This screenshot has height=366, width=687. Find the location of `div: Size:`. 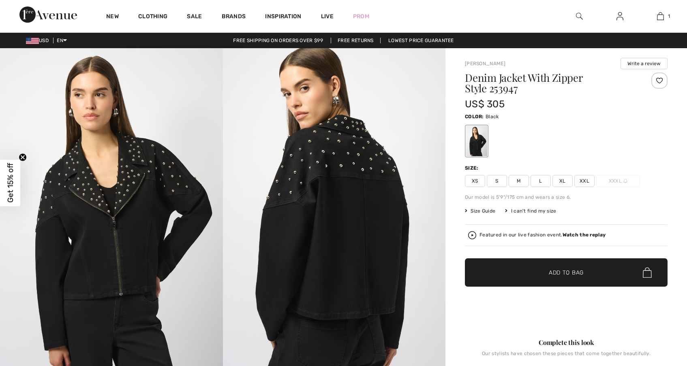

div: Size: is located at coordinates (472, 168).